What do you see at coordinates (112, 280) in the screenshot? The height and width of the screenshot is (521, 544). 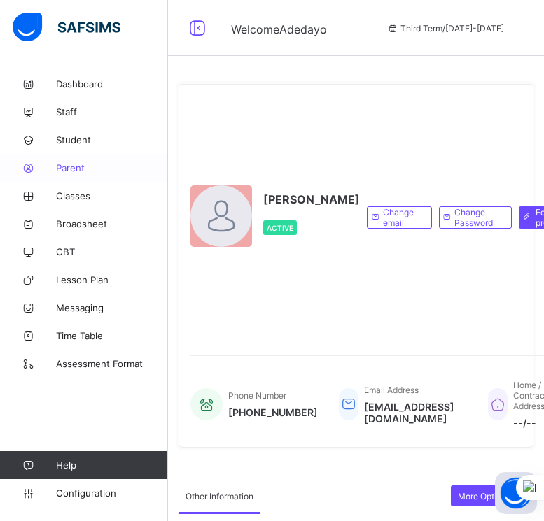 I see `span: Lesson Plan` at bounding box center [112, 280].